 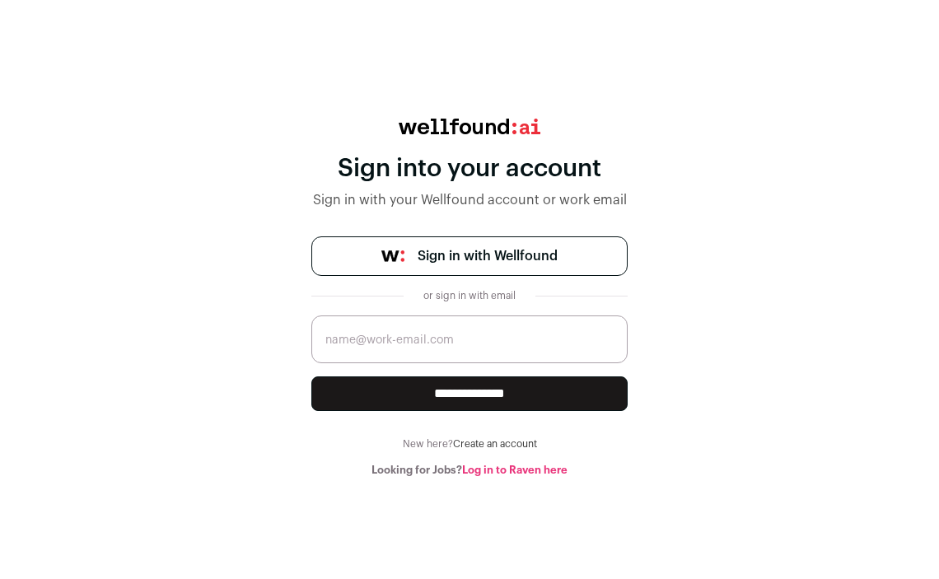 What do you see at coordinates (495, 444) in the screenshot?
I see `a: Create an account` at bounding box center [495, 444].